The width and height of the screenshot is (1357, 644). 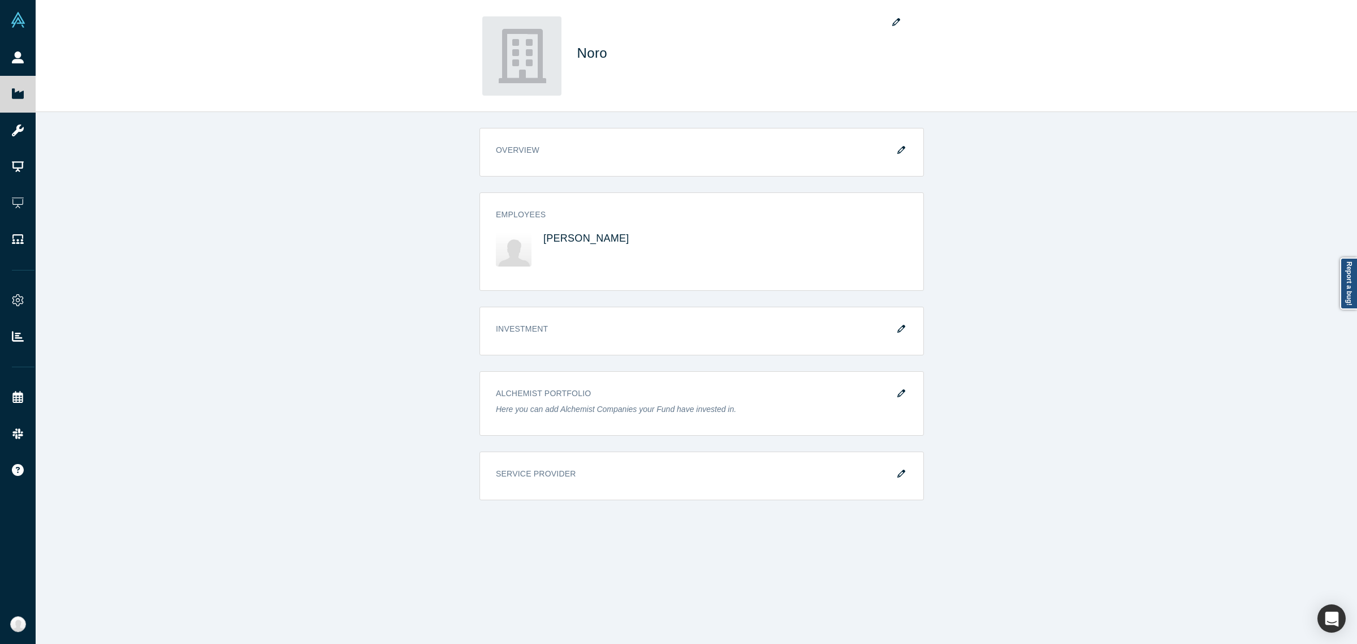 I want to click on h3: Alchemist Portfolio, so click(x=694, y=393).